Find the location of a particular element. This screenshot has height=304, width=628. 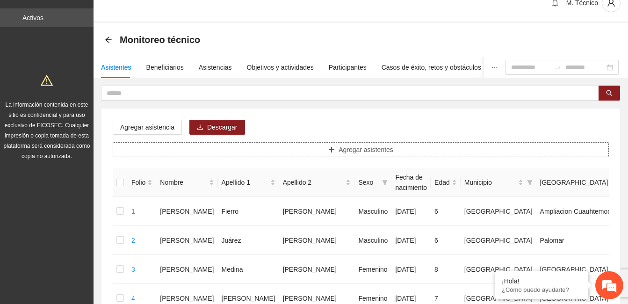

button: ellipsis is located at coordinates (495, 67).